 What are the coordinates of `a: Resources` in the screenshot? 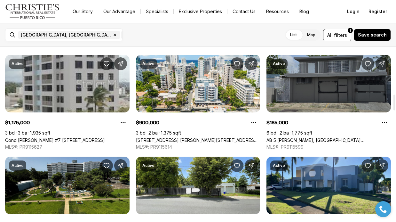 It's located at (277, 12).